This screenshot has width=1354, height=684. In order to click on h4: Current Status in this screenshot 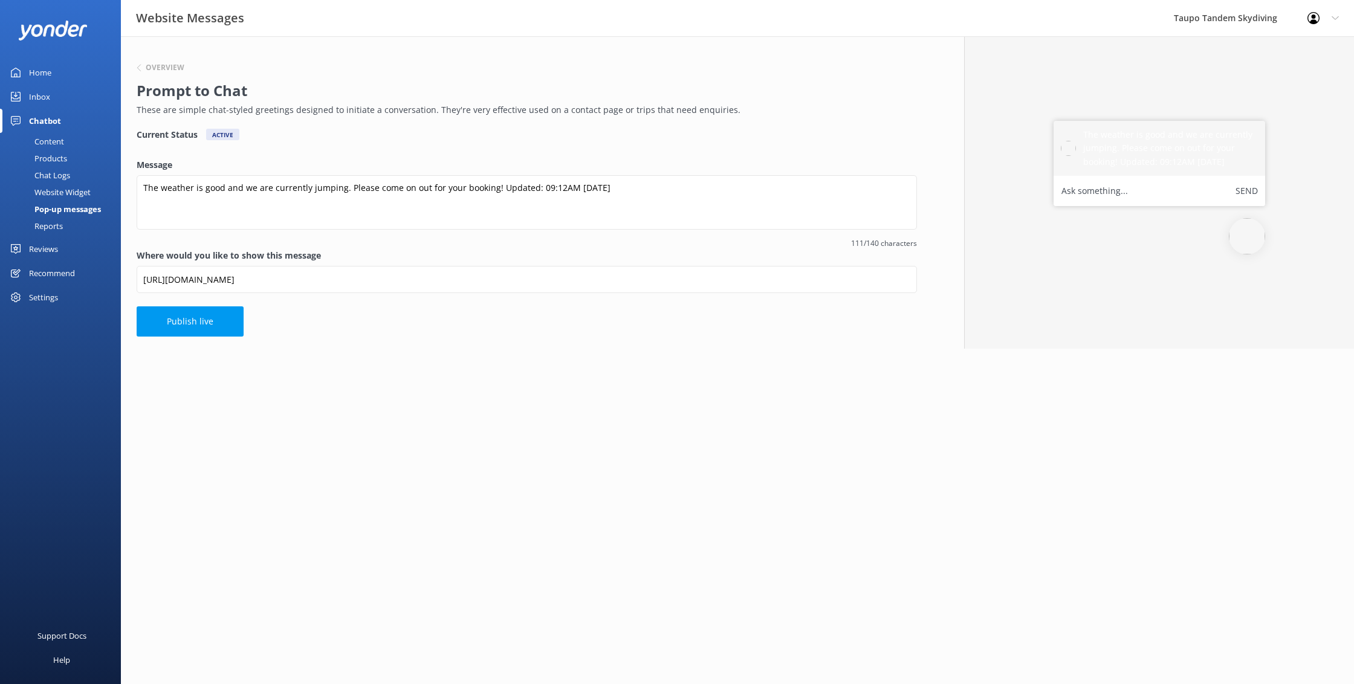, I will do `click(167, 134)`.